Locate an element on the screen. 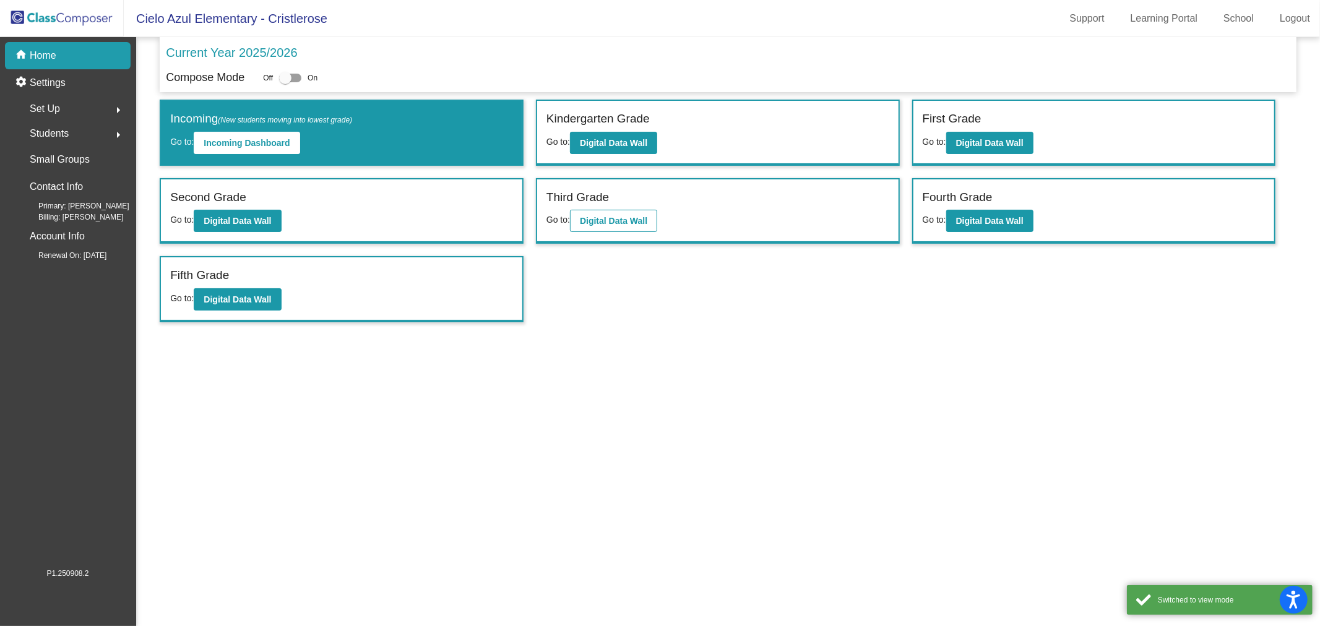 The image size is (1320, 626). label: Fifth Grade is located at coordinates (199, 275).